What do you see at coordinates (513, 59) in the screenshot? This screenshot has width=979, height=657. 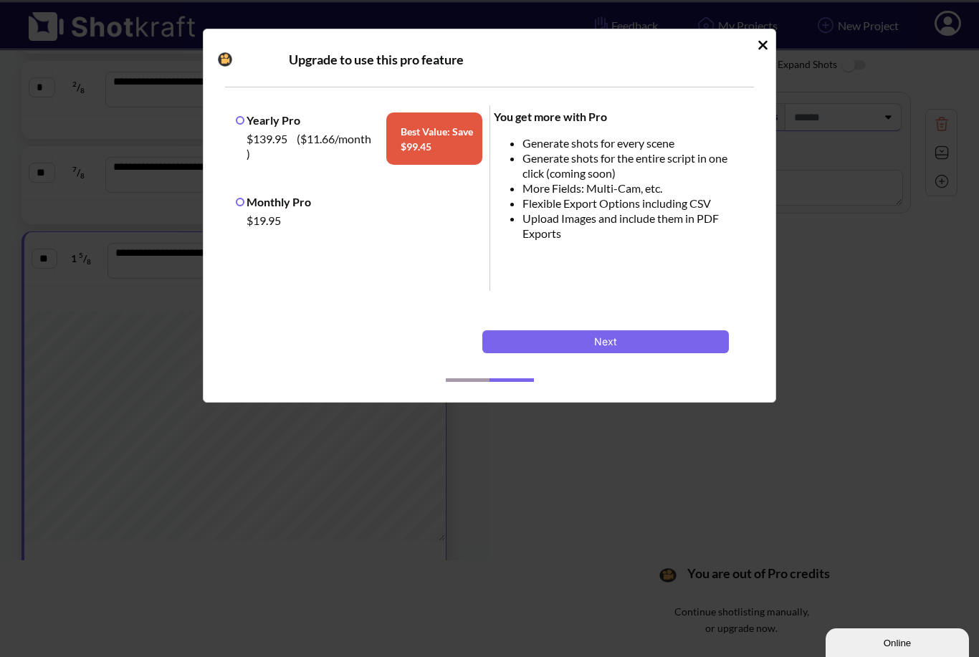 I see `div: Upgrade to use this pro feature` at bounding box center [513, 59].